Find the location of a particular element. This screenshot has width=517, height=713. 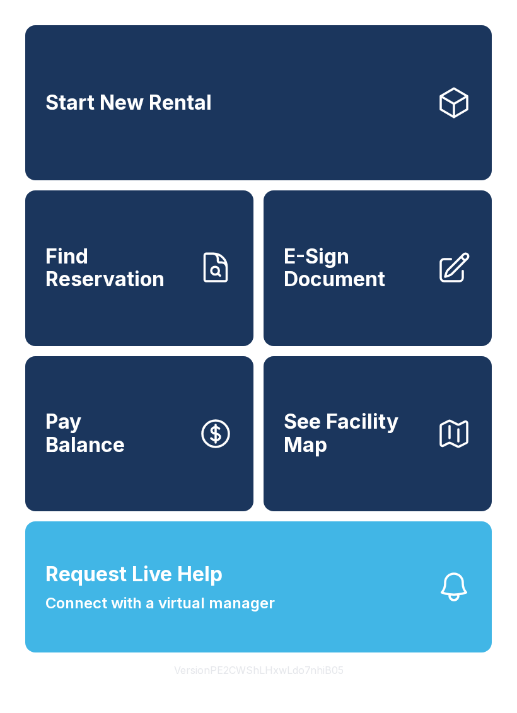

button: Request Live HelpConnect with a virtual manager is located at coordinates (258, 587).